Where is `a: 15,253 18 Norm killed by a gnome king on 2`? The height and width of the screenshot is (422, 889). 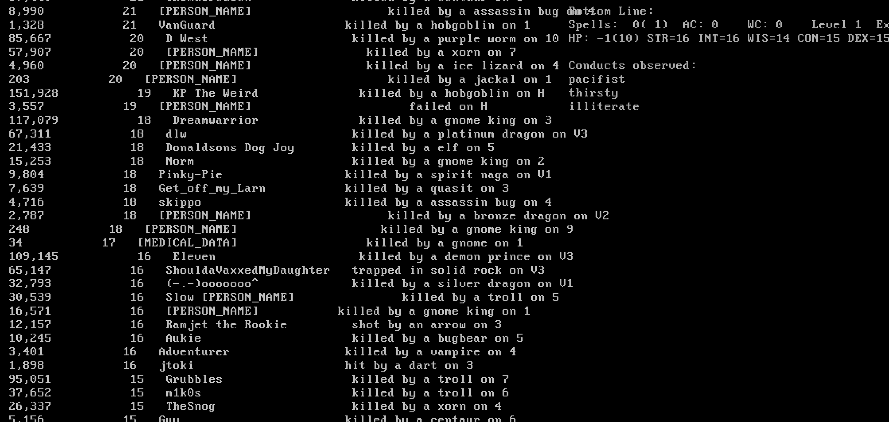
a: 15,253 18 Norm killed by a gnome king on 2 is located at coordinates (277, 162).